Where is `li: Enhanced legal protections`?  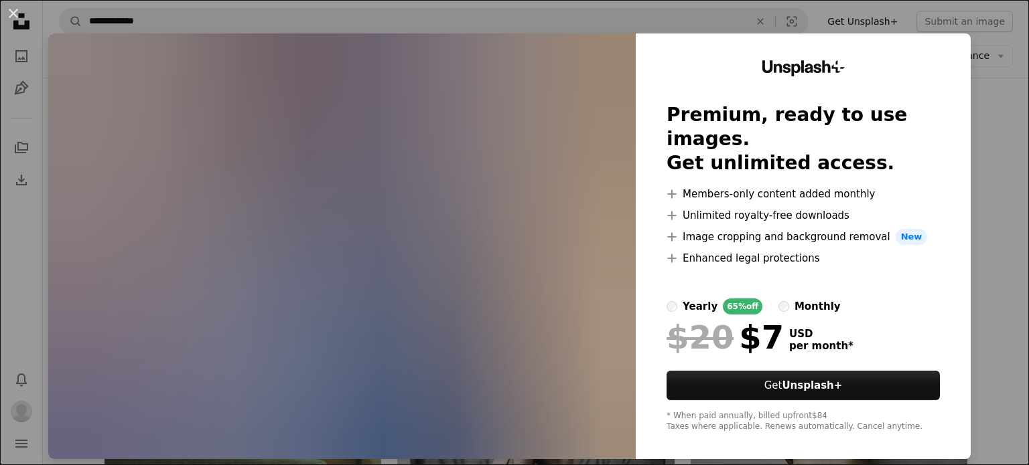
li: Enhanced legal protections is located at coordinates (803, 259).